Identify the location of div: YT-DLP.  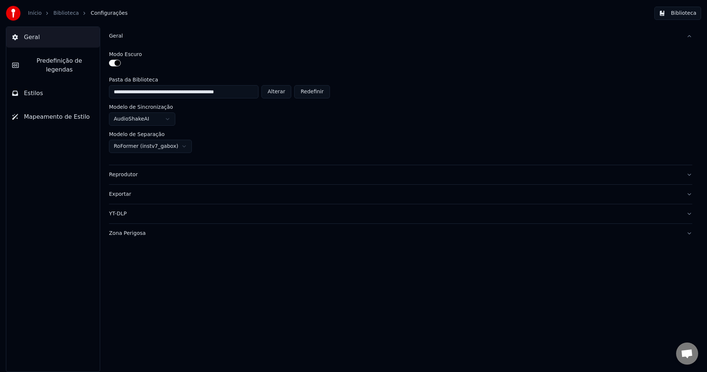
(395, 214).